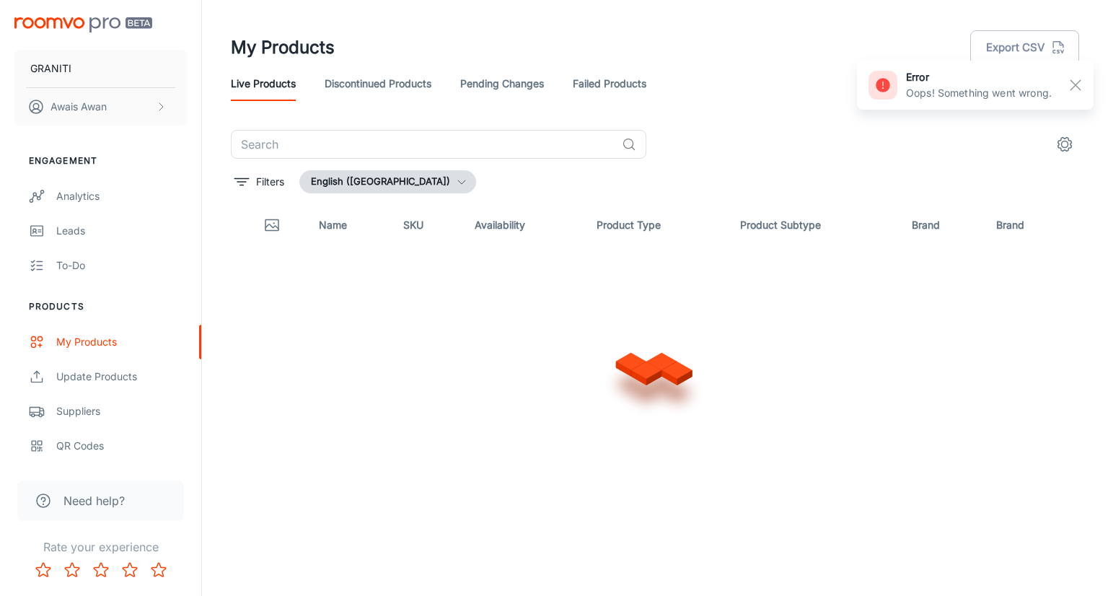 This screenshot has height=596, width=1108. What do you see at coordinates (423, 144) in the screenshot?
I see `input: Search` at bounding box center [423, 144].